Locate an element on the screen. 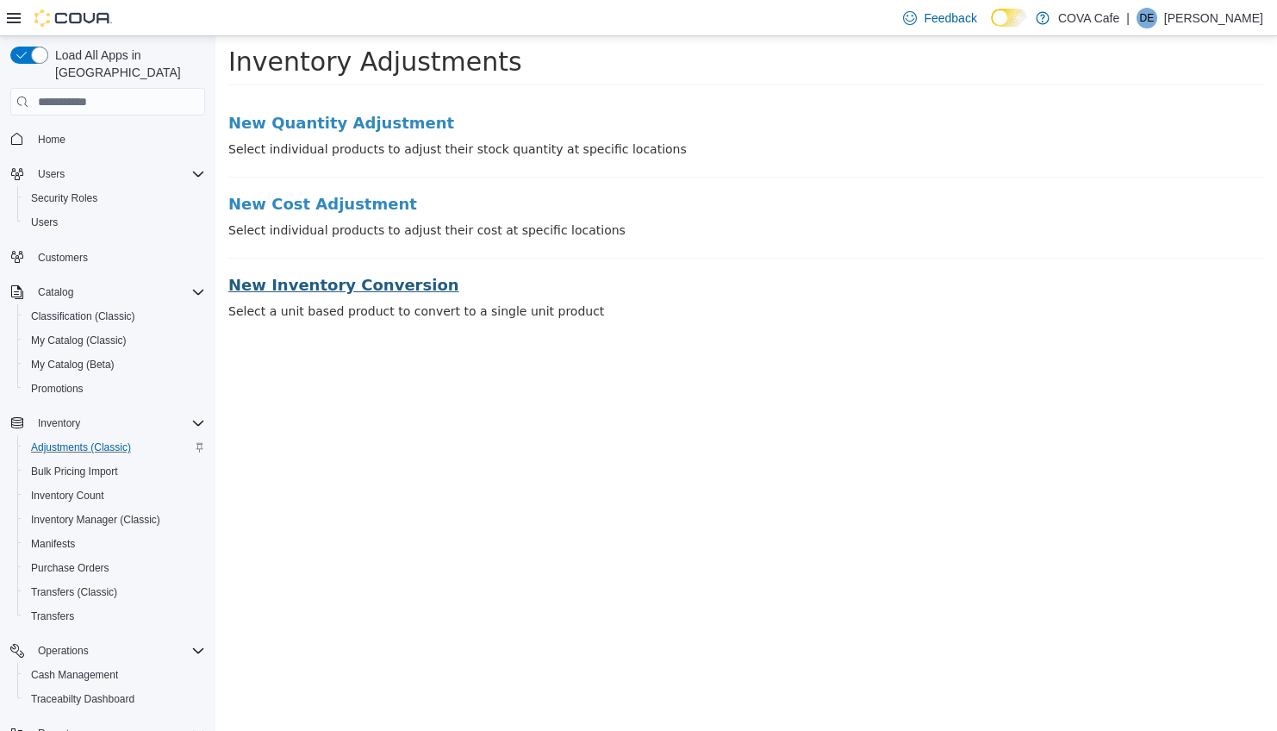  h3: New Inventory Conversion is located at coordinates (531, 249).